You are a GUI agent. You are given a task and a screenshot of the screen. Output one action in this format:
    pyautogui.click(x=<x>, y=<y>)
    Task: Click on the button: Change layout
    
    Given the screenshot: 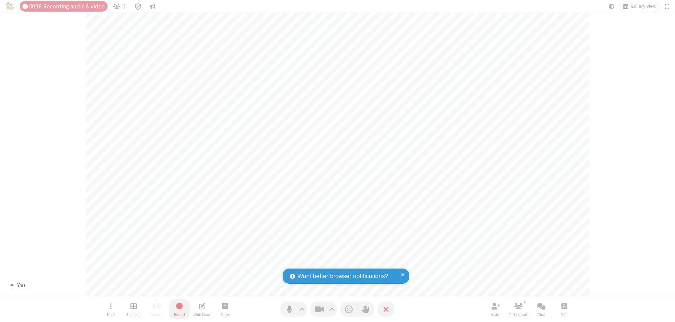 What is the action you would take?
    pyautogui.click(x=640, y=6)
    